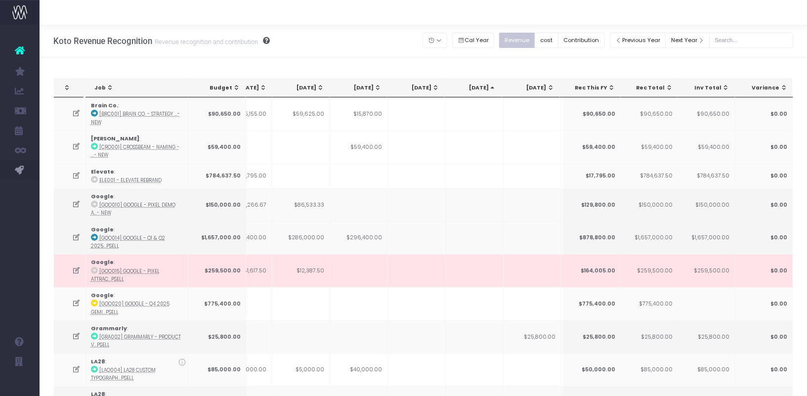  What do you see at coordinates (547, 40) in the screenshot?
I see `button: cost` at bounding box center [547, 40].